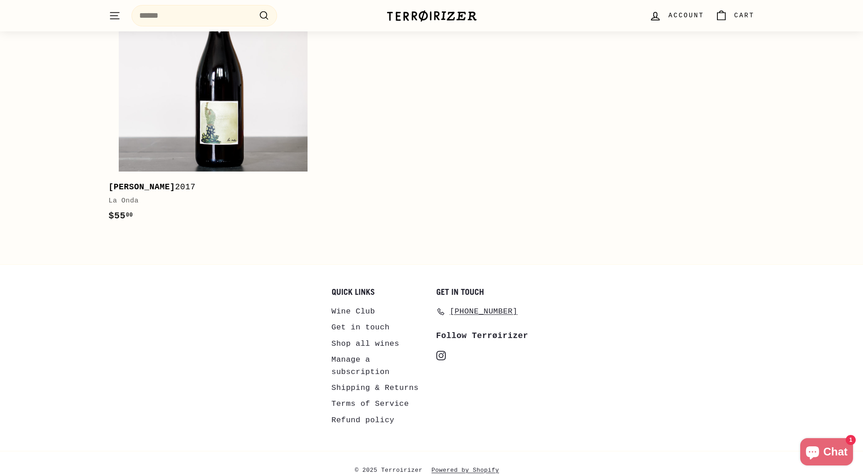 This screenshot has width=863, height=475. Describe the element at coordinates (484, 336) in the screenshot. I see `div: Follow Terrøirizer` at that location.